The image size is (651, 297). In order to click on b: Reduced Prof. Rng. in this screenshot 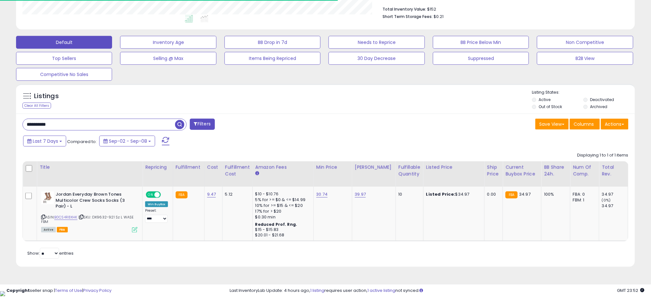, I will do `click(276, 224)`.